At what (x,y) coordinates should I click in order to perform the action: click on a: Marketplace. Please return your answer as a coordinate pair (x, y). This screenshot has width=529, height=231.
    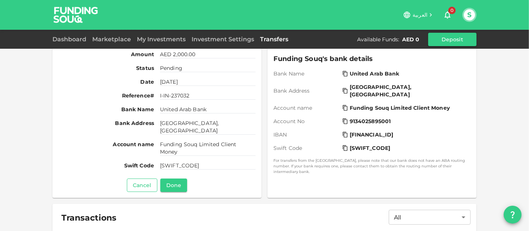
    Looking at the image, I should click on (112, 39).